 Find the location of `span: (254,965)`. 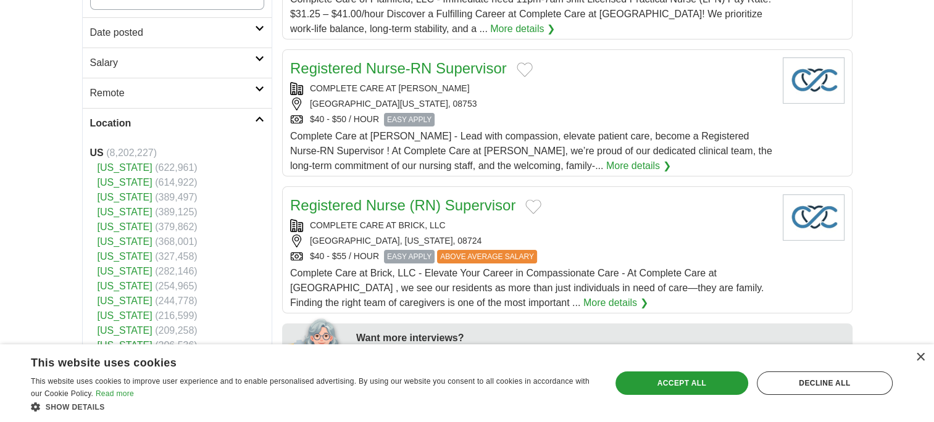

span: (254,965) is located at coordinates (176, 286).